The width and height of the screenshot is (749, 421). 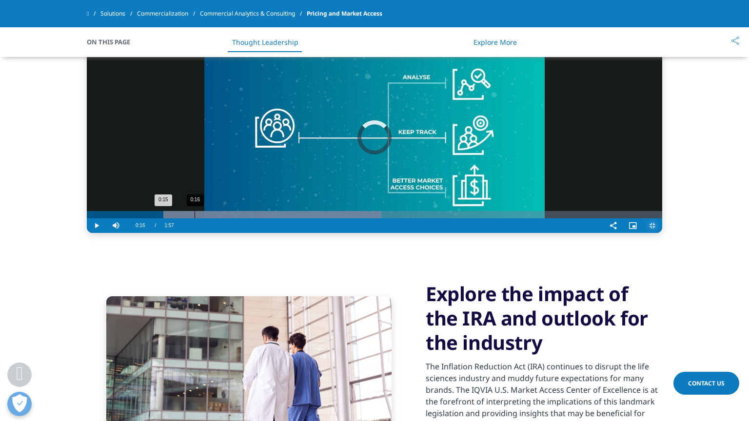 I want to click on button: Open Preferences, so click(x=19, y=404).